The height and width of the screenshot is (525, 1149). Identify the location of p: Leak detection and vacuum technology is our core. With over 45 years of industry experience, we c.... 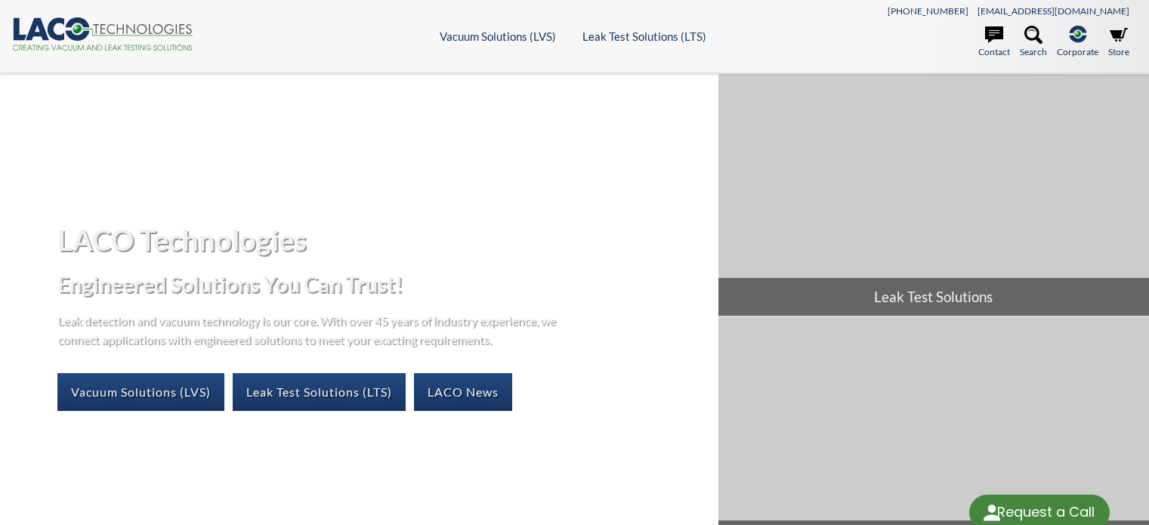
(311, 329).